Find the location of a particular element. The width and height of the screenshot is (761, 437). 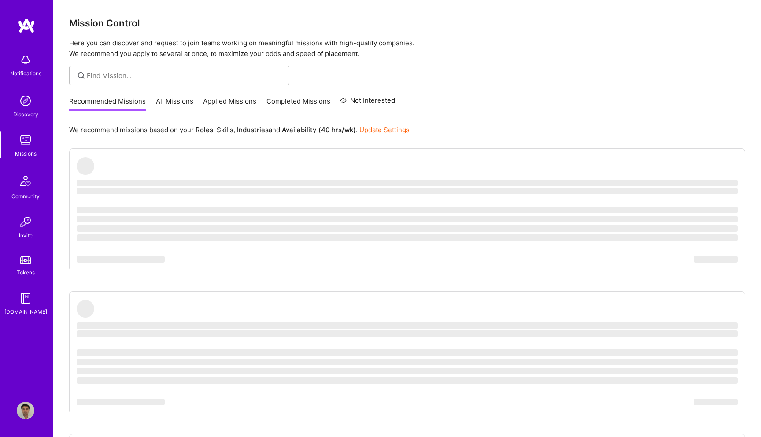

a: Not Interested is located at coordinates (367, 103).